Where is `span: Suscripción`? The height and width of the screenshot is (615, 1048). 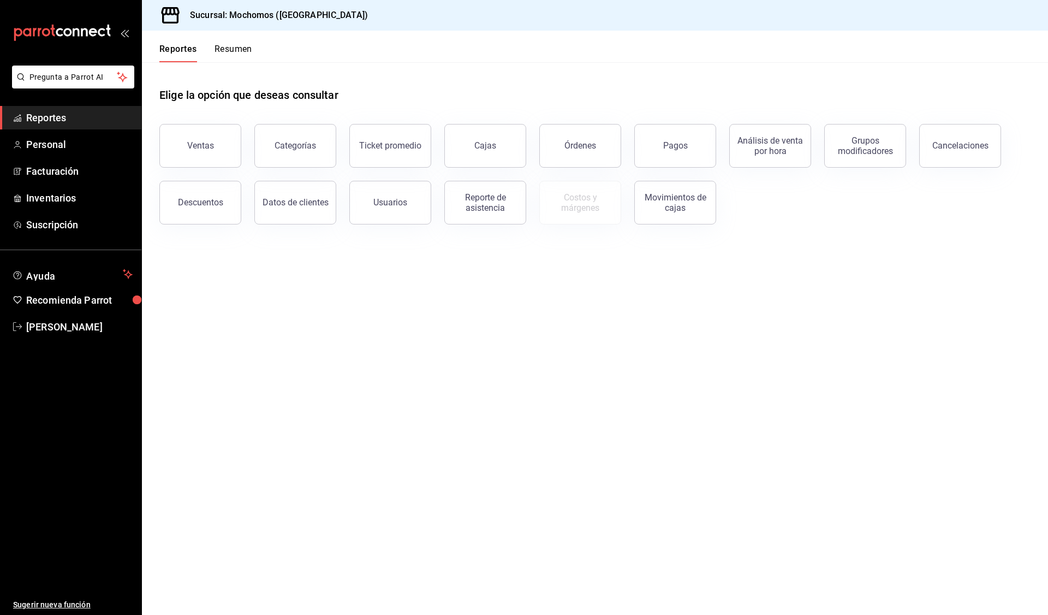
span: Suscripción is located at coordinates (79, 224).